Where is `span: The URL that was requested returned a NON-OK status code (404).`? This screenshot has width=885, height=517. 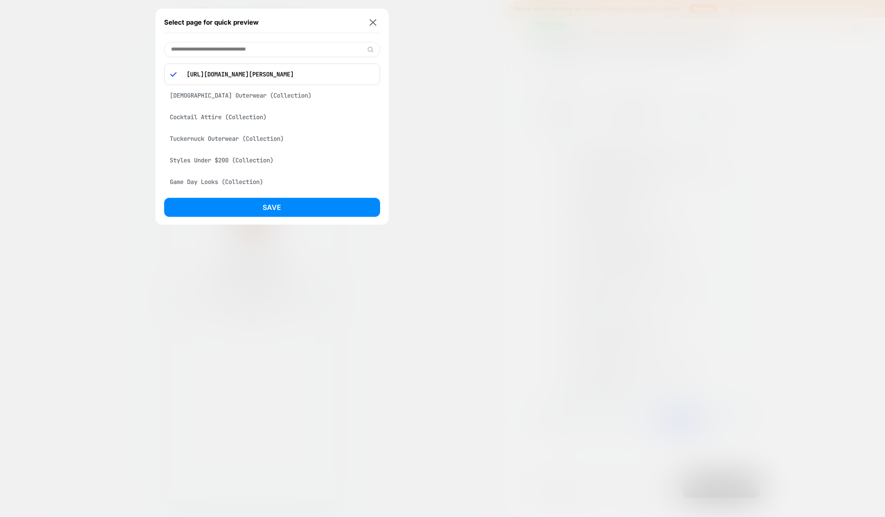 span: The URL that was requested returned a NON-OK status code (404). is located at coordinates (86, 261).